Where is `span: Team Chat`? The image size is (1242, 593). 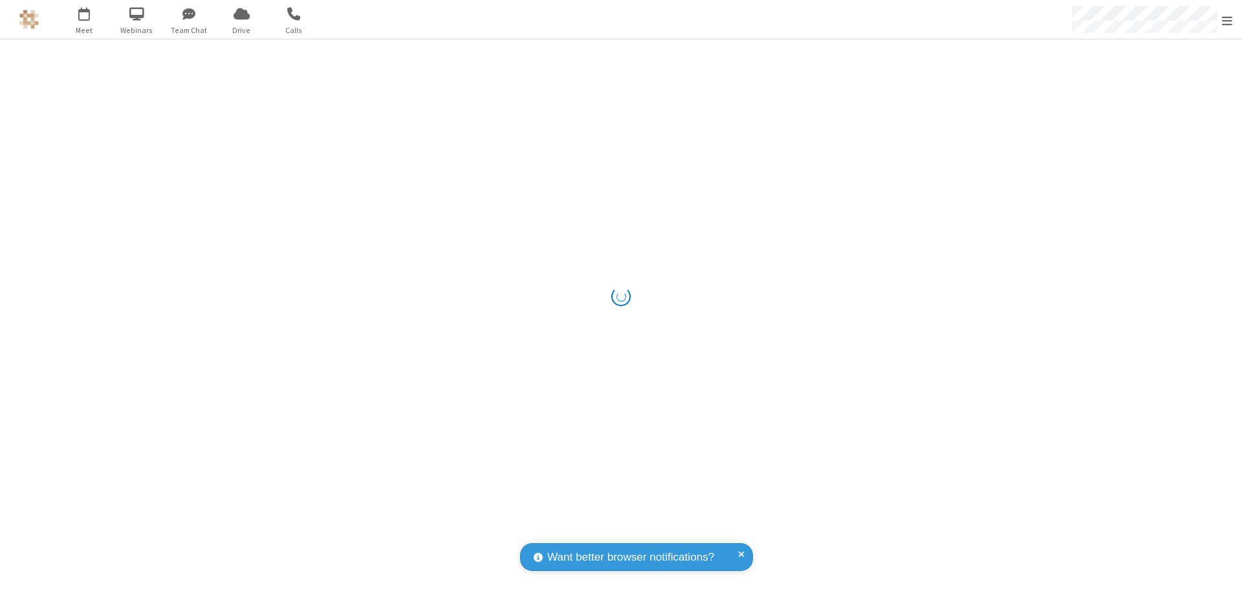
span: Team Chat is located at coordinates (189, 30).